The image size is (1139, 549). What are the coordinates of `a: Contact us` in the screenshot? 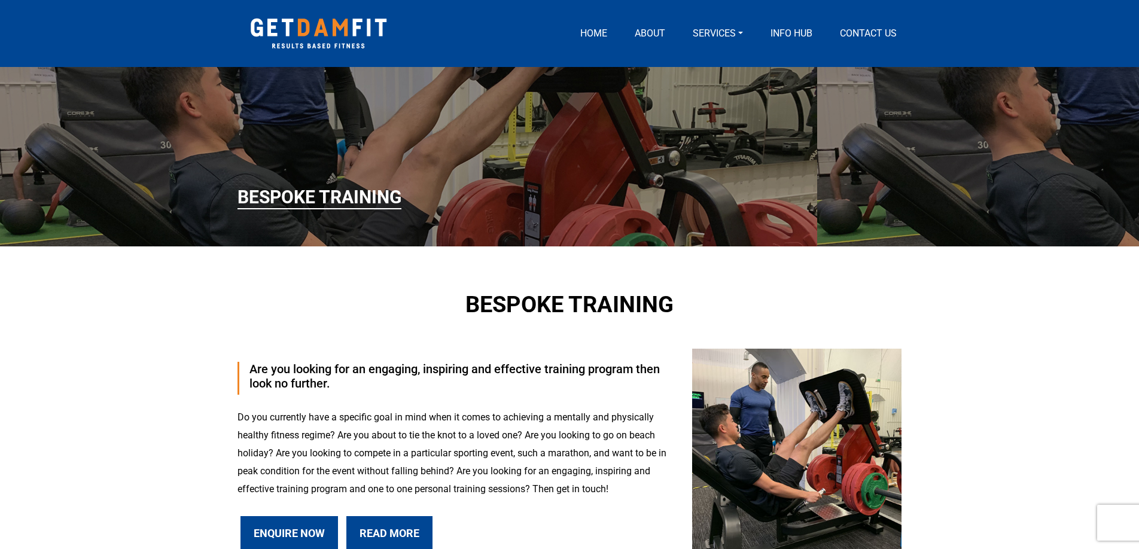 It's located at (868, 33).